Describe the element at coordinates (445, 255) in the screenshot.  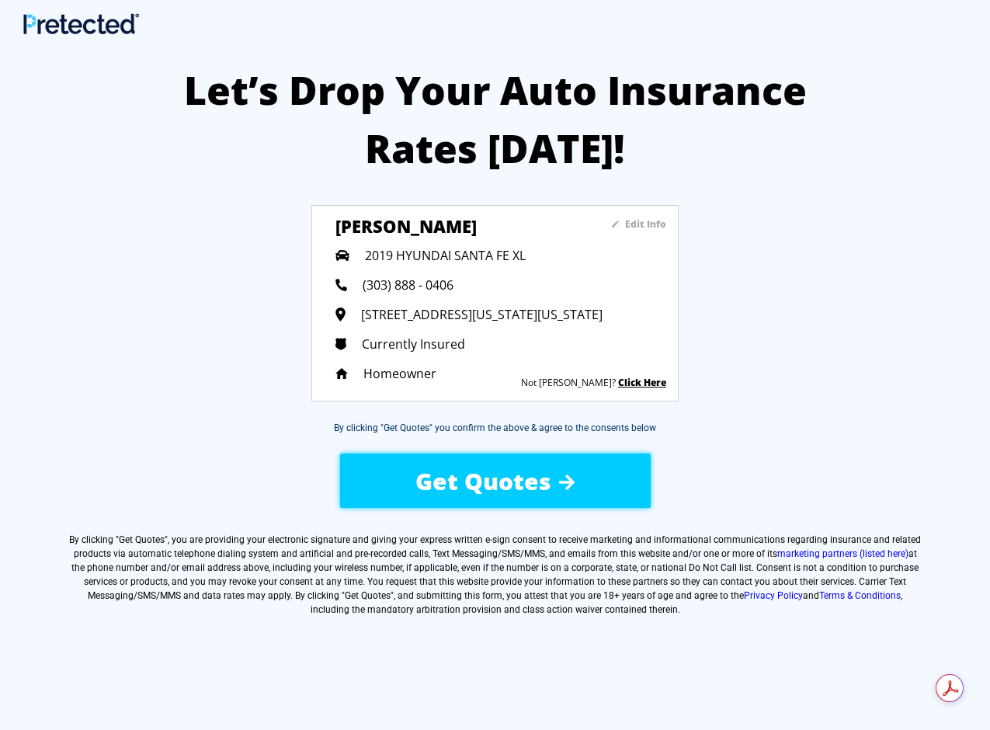
I see `span: 2019 HYUNDAI SANTA FE XL` at that location.